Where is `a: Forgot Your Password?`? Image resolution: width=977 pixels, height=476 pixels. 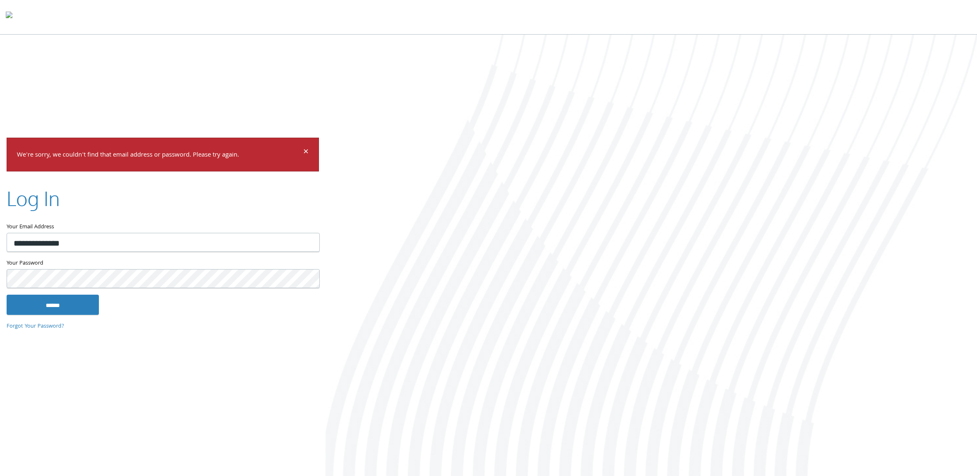 a: Forgot Your Password? is located at coordinates (35, 326).